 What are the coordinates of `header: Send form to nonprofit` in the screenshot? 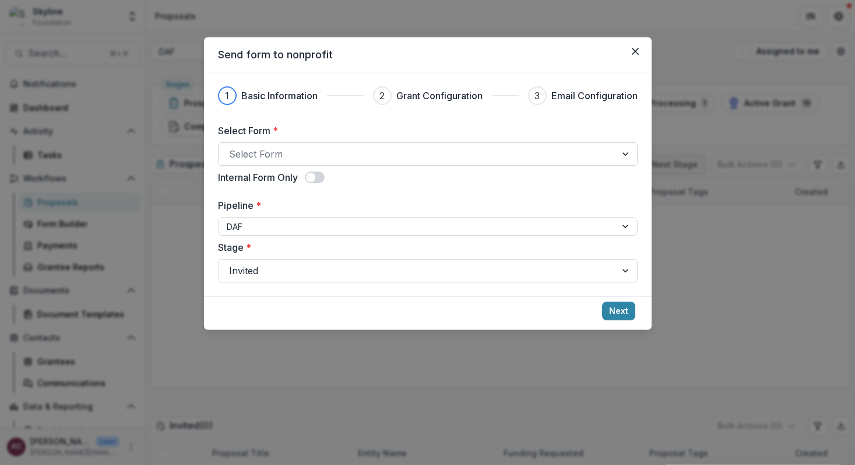 It's located at (428, 55).